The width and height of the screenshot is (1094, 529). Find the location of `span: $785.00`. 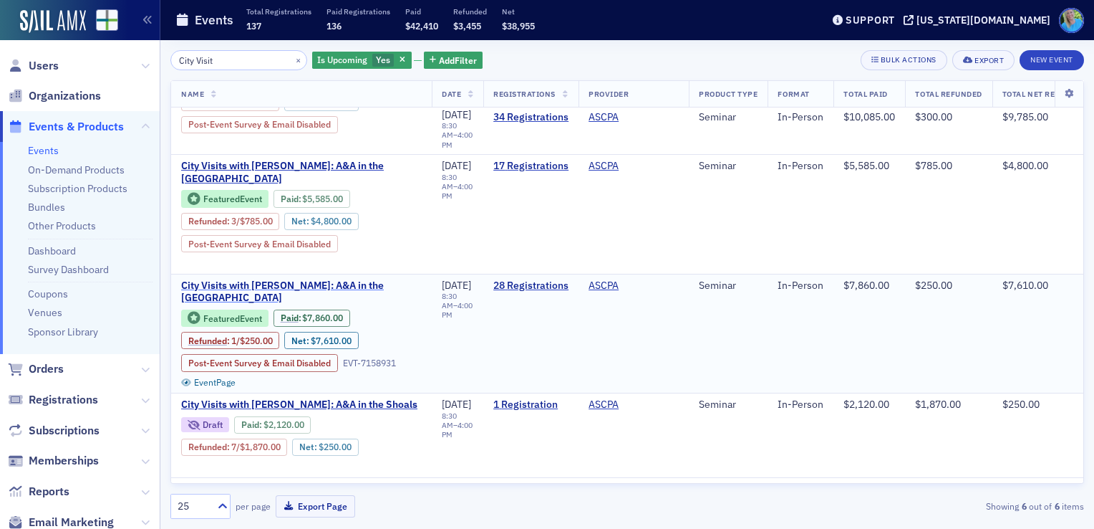

span: $785.00 is located at coordinates (256, 221).